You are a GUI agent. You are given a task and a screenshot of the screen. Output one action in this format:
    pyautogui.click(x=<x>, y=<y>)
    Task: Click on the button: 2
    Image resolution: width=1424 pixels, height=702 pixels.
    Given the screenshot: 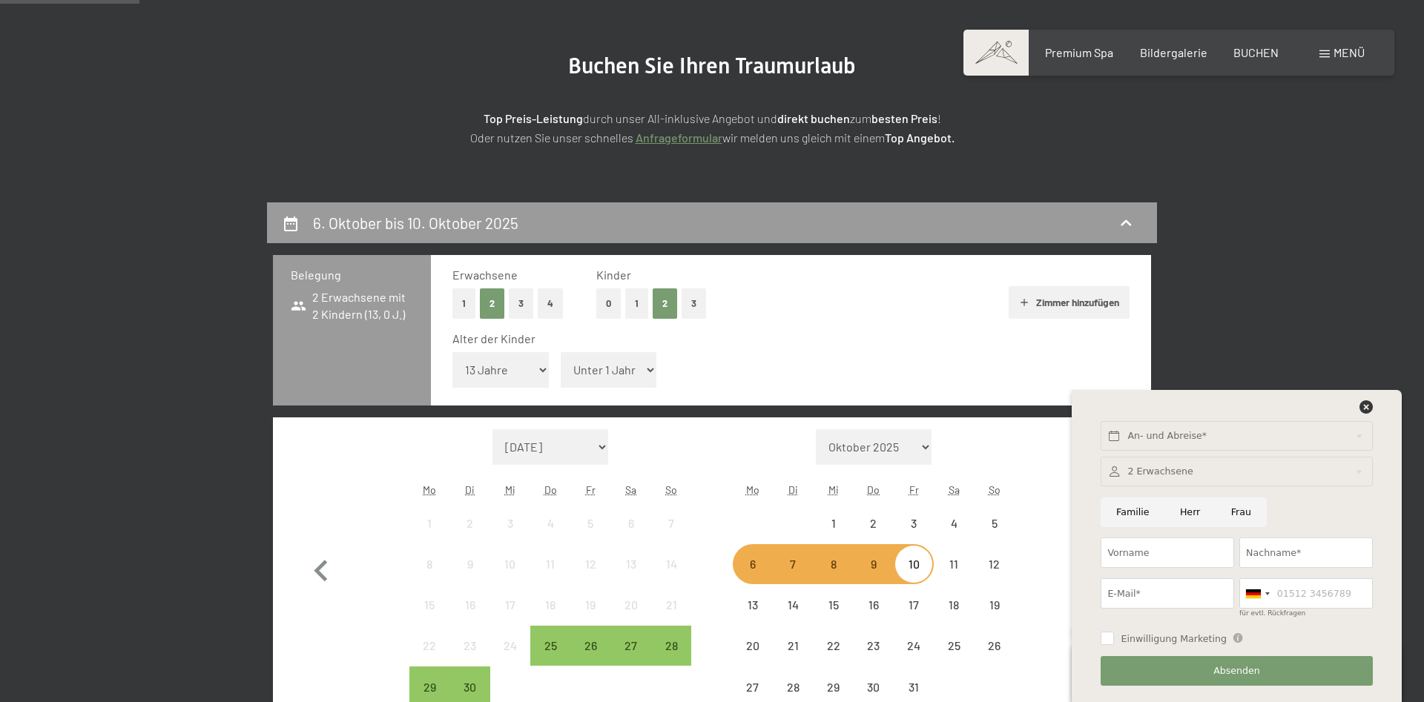 What is the action you would take?
    pyautogui.click(x=492, y=303)
    